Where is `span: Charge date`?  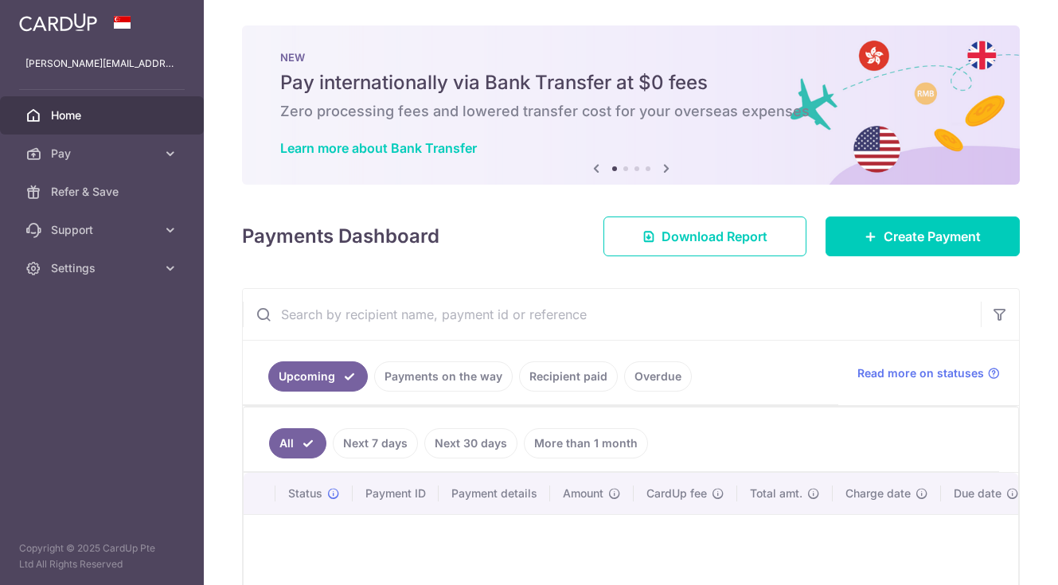
span: Charge date is located at coordinates (878, 494).